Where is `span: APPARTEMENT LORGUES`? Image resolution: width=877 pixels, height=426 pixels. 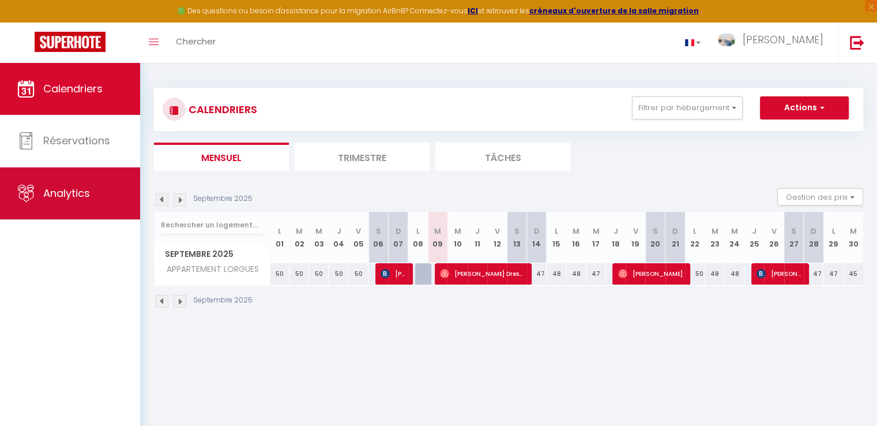 span: APPARTEMENT LORGUES is located at coordinates (209, 269).